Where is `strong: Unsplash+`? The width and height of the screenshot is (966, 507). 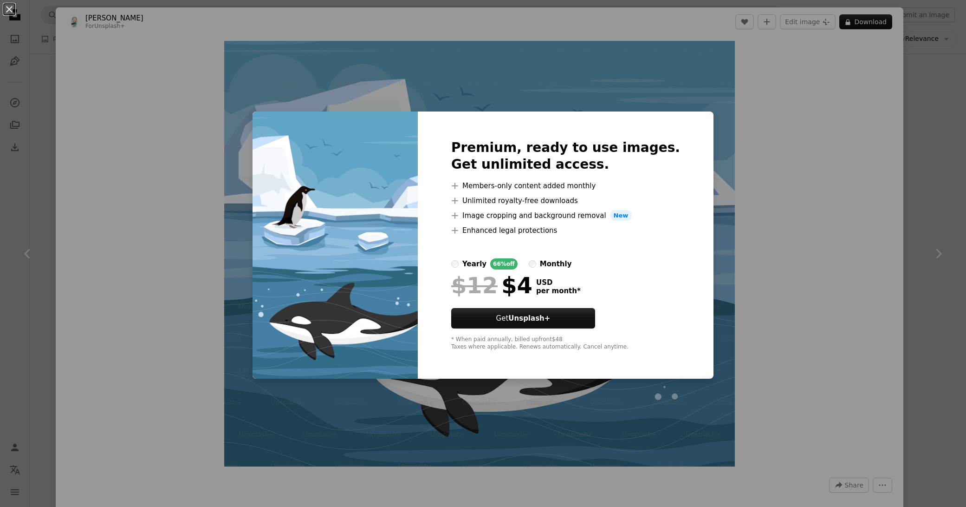
strong: Unsplash+ is located at coordinates (529, 318).